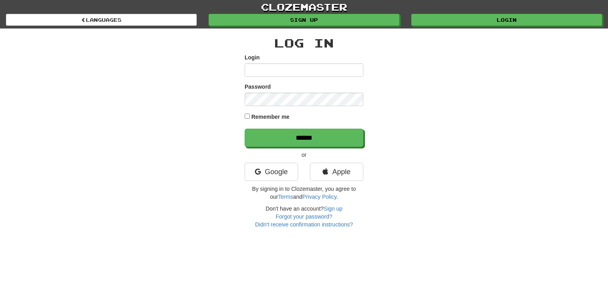  I want to click on a: Privacy Policy, so click(319, 197).